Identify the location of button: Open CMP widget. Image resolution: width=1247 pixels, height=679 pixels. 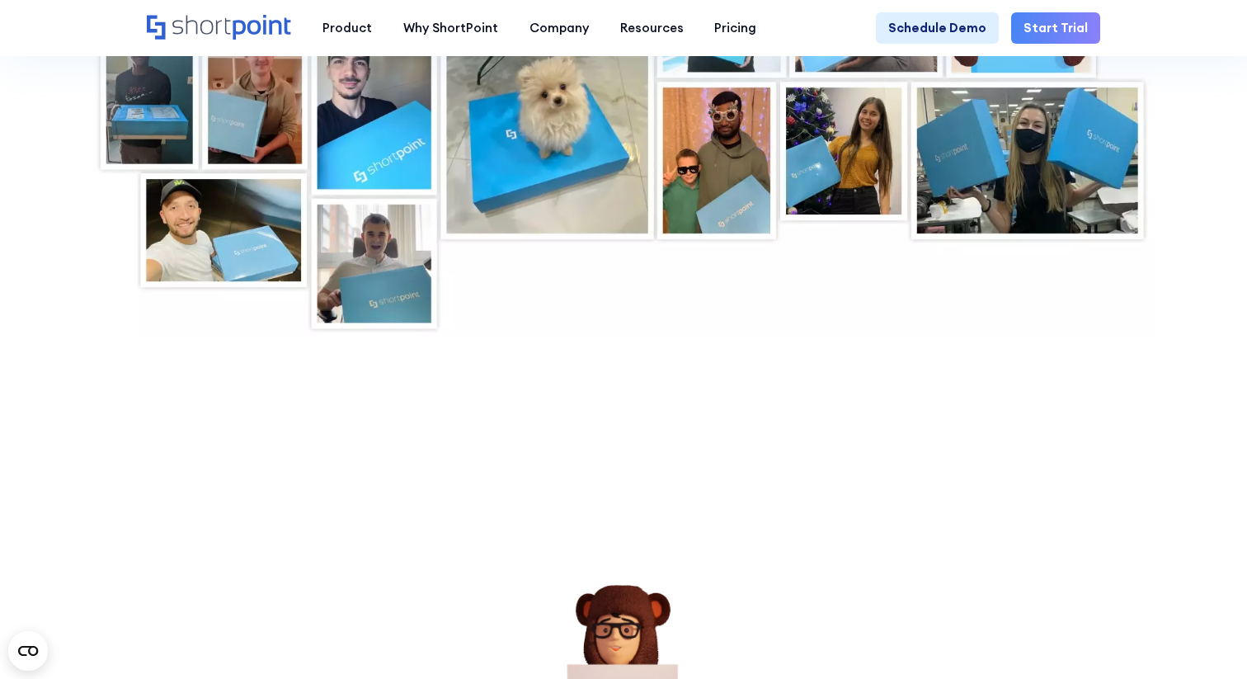
(28, 651).